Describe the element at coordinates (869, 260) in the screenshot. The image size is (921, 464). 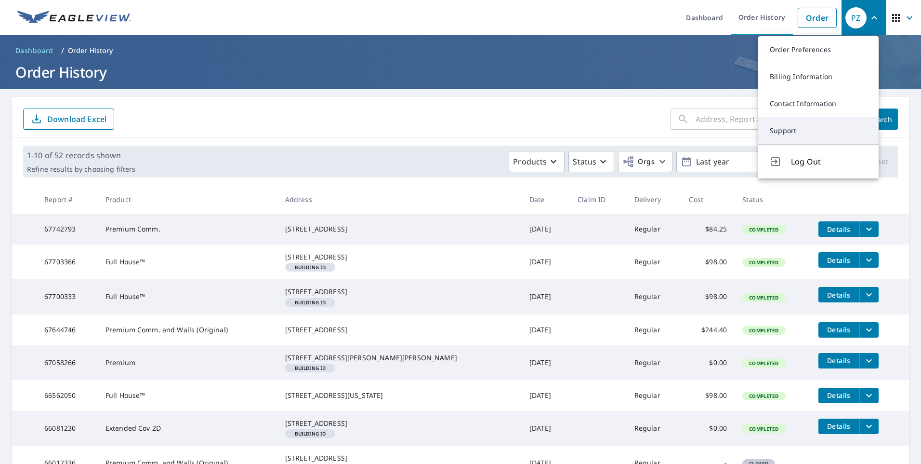
I see `button: filesDropdownBtn-67703366` at that location.